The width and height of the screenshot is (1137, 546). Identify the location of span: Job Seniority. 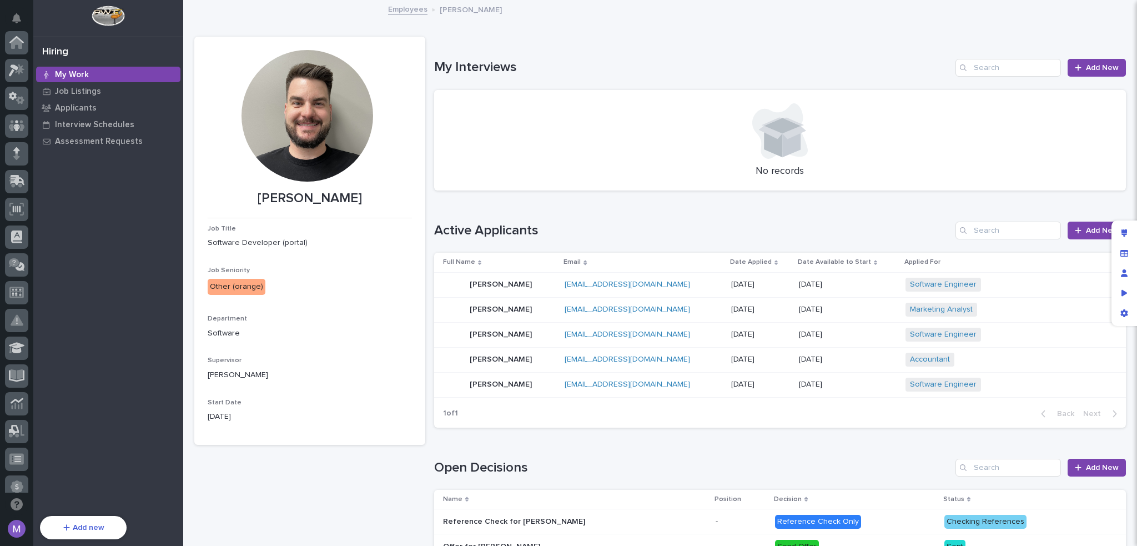
(229, 270).